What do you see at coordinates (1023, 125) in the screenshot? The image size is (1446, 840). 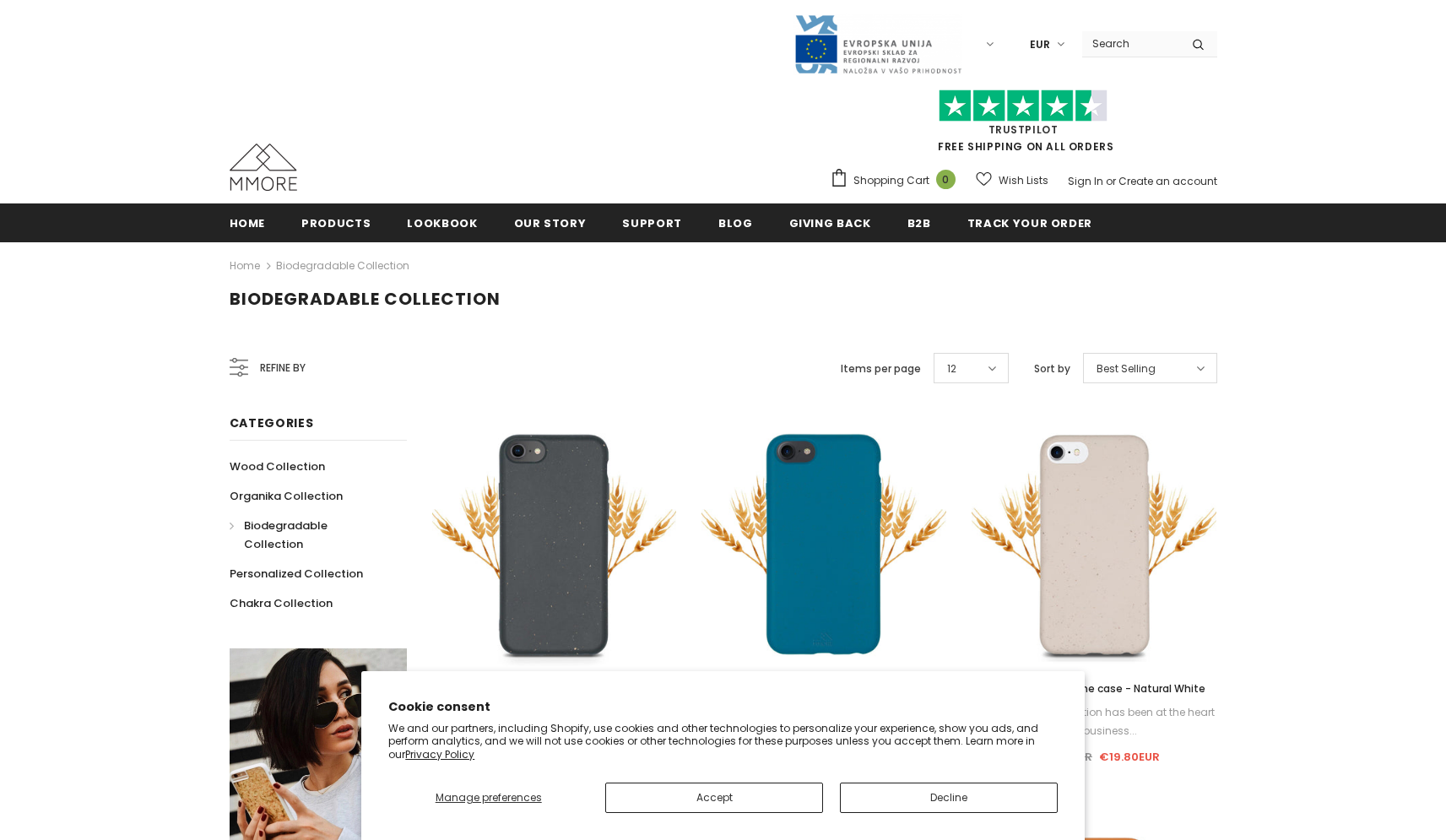 I see `span: FREE SHIPPING ON ALL ORDERS` at bounding box center [1023, 125].